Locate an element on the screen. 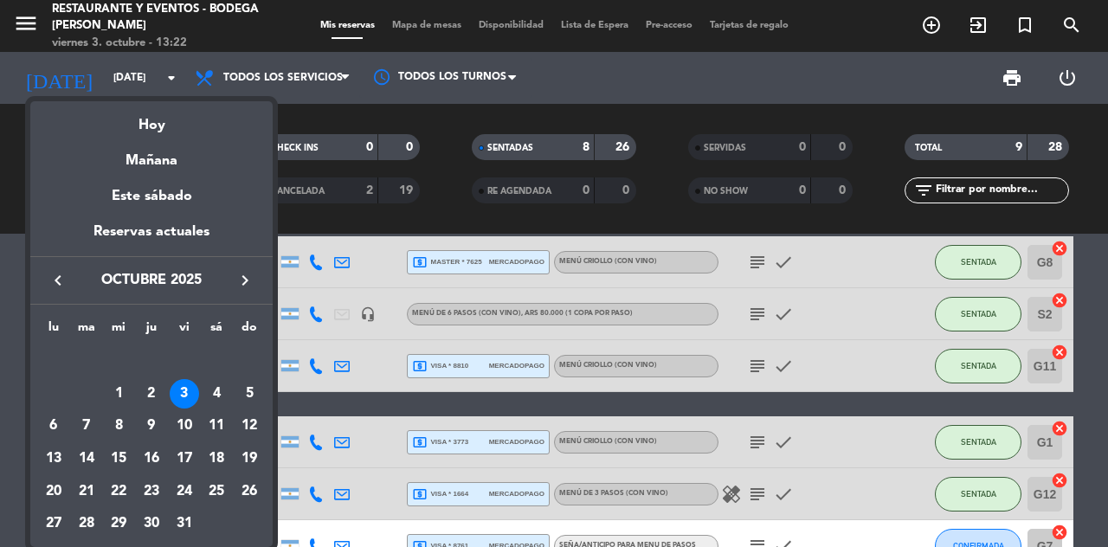 This screenshot has height=547, width=1108. td: 10 de octubre de 2025 is located at coordinates (184, 426).